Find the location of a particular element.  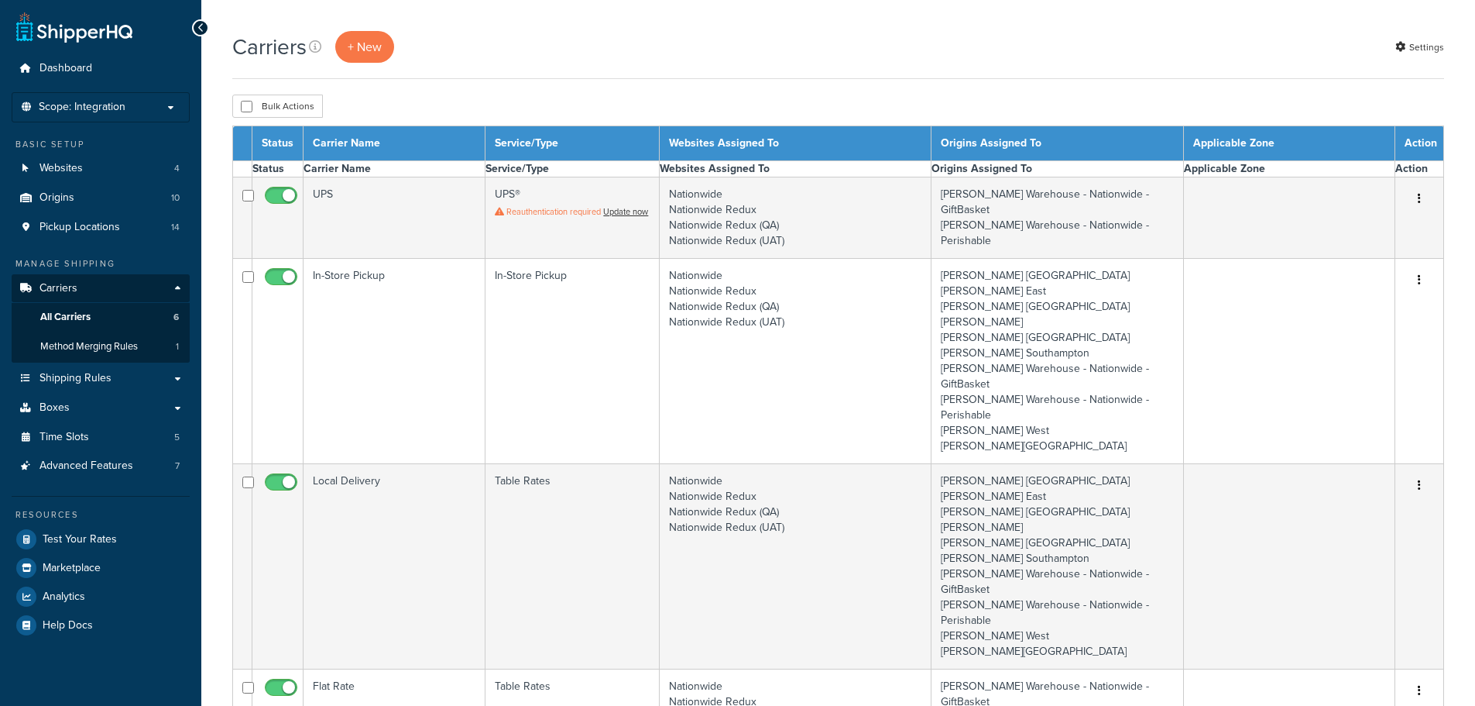

a: Origins 10 is located at coordinates (101, 198).